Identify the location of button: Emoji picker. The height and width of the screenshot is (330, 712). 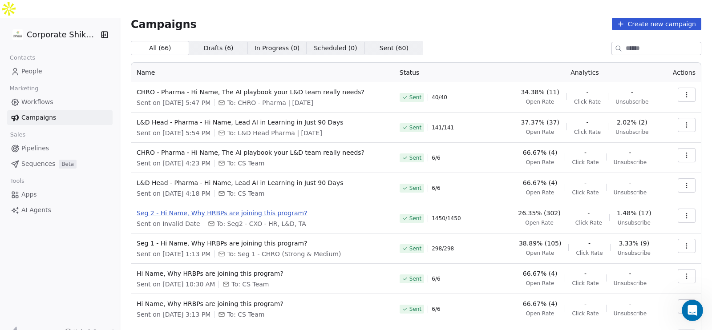
(17, 266).